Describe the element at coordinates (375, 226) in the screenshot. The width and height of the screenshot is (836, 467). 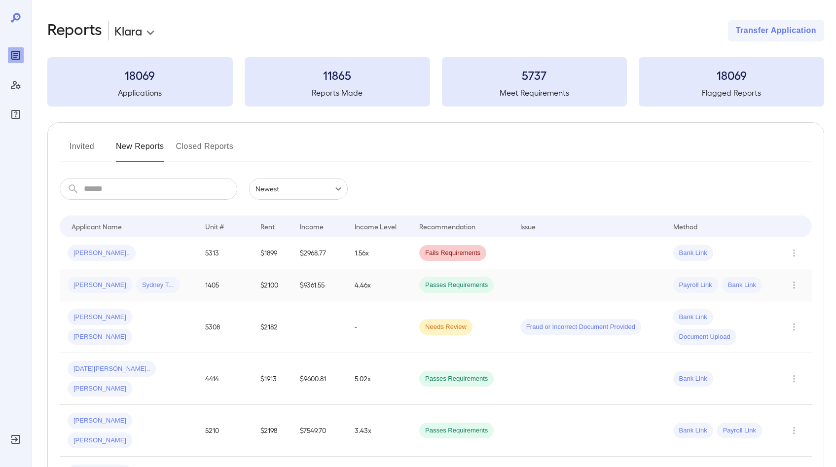
I see `div: Income Level` at that location.